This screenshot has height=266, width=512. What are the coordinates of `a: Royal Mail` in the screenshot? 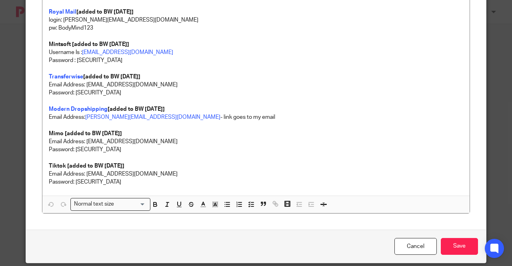 It's located at (62, 12).